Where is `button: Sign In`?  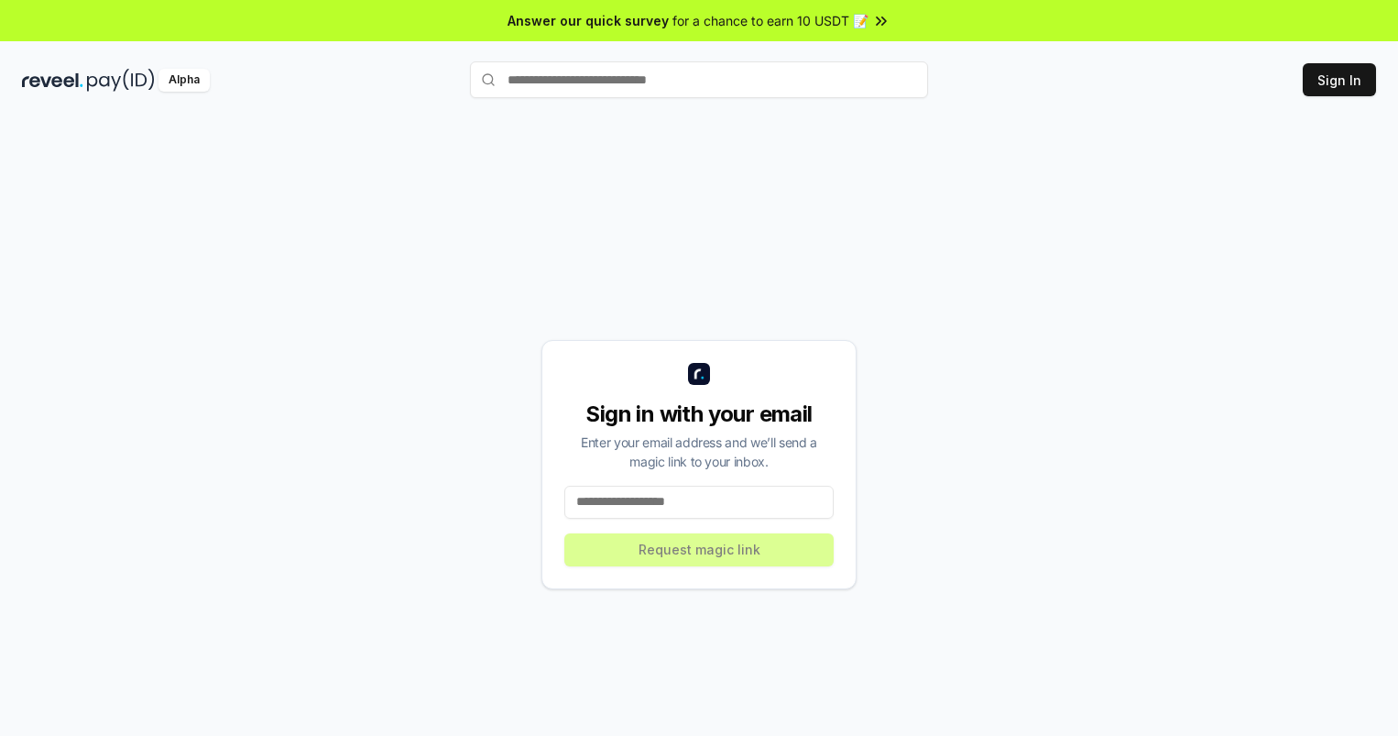 button: Sign In is located at coordinates (1339, 80).